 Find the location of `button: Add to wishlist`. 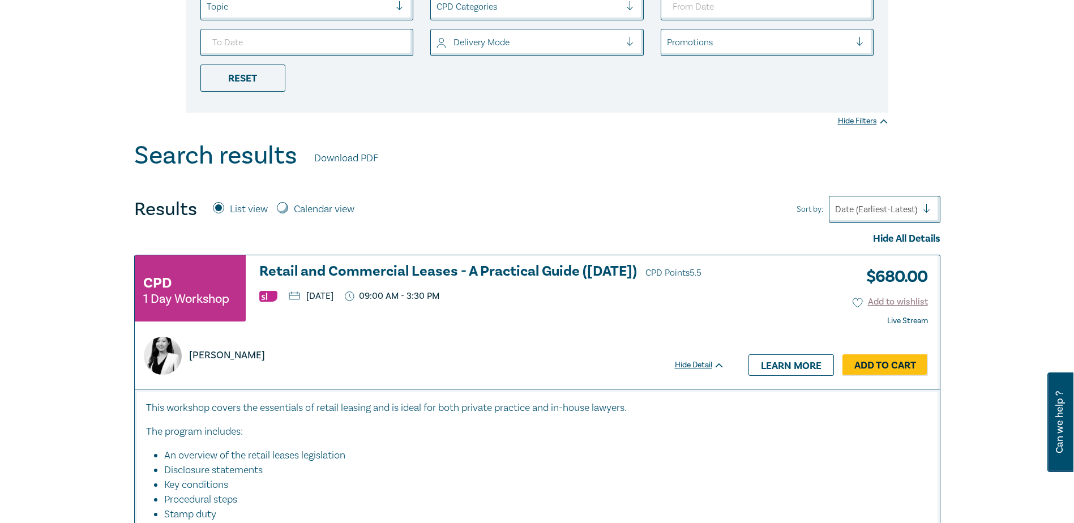

button: Add to wishlist is located at coordinates (890, 302).